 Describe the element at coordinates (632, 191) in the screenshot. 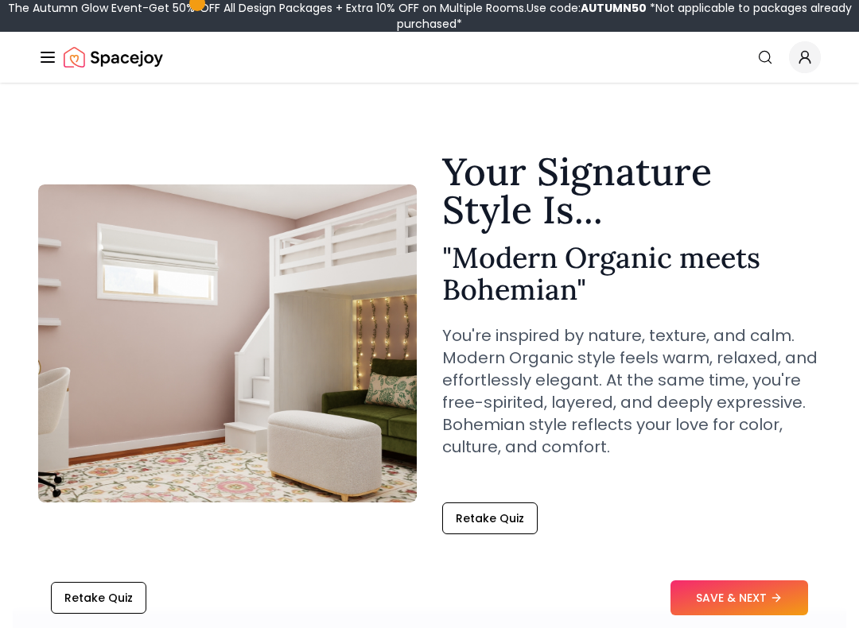

I see `h1: Your Signature Style Is...` at that location.